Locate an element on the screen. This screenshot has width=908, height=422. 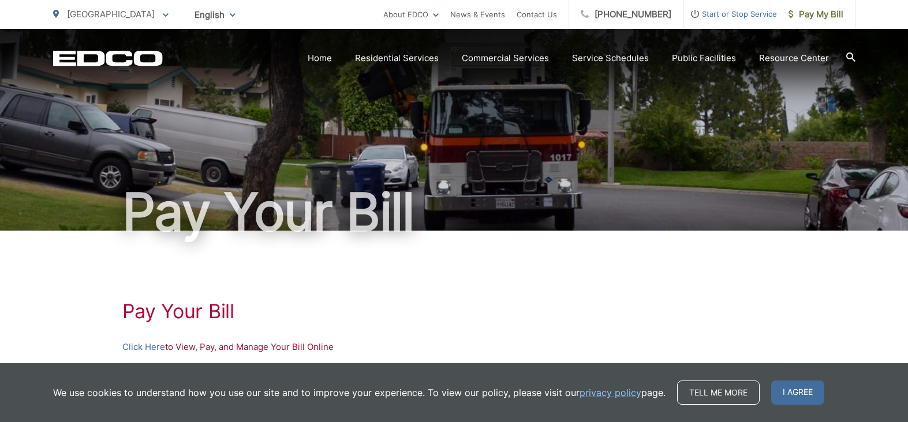
a: Click Here is located at coordinates (144, 347).